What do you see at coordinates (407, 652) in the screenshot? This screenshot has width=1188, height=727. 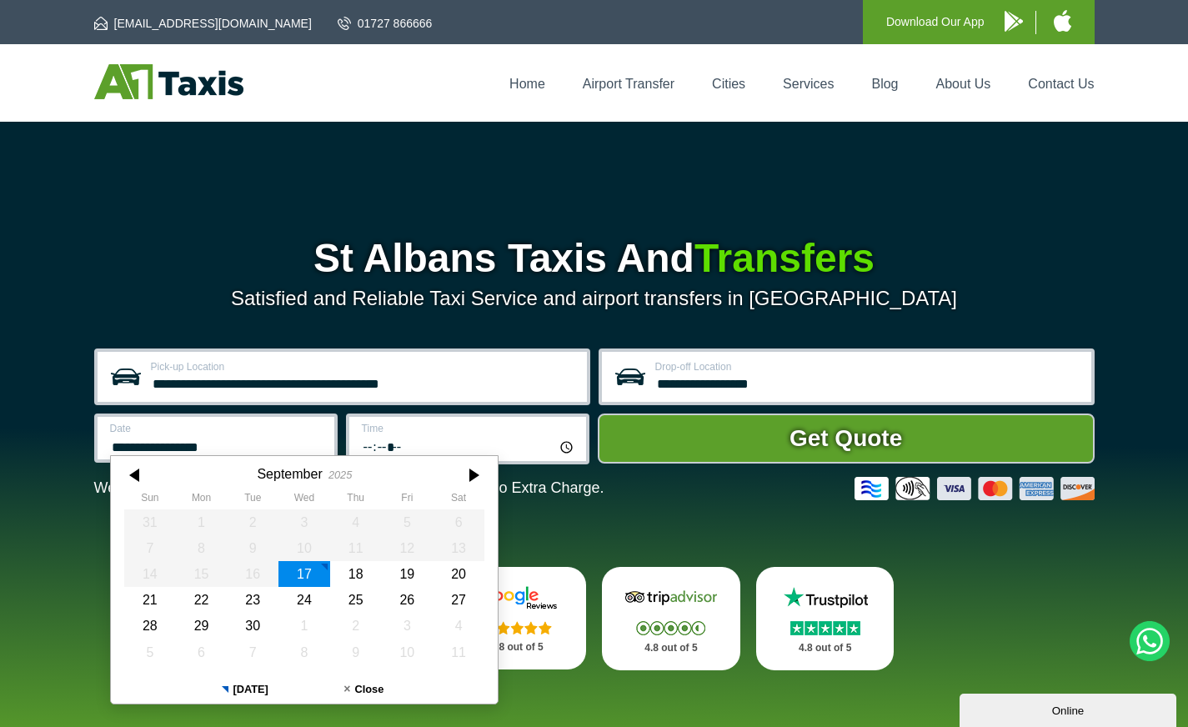 I see `div: 10 October 2025` at bounding box center [407, 652].